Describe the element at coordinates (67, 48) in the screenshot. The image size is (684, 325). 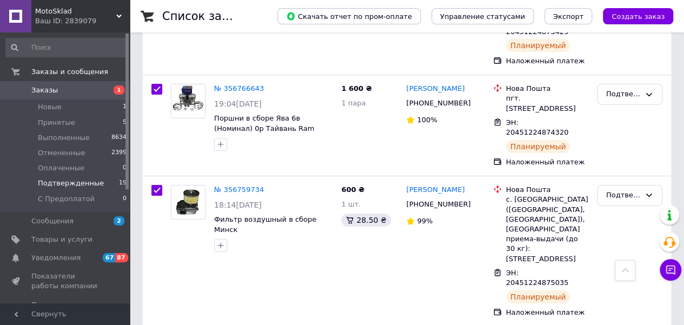
I see `input: Поиск` at that location.